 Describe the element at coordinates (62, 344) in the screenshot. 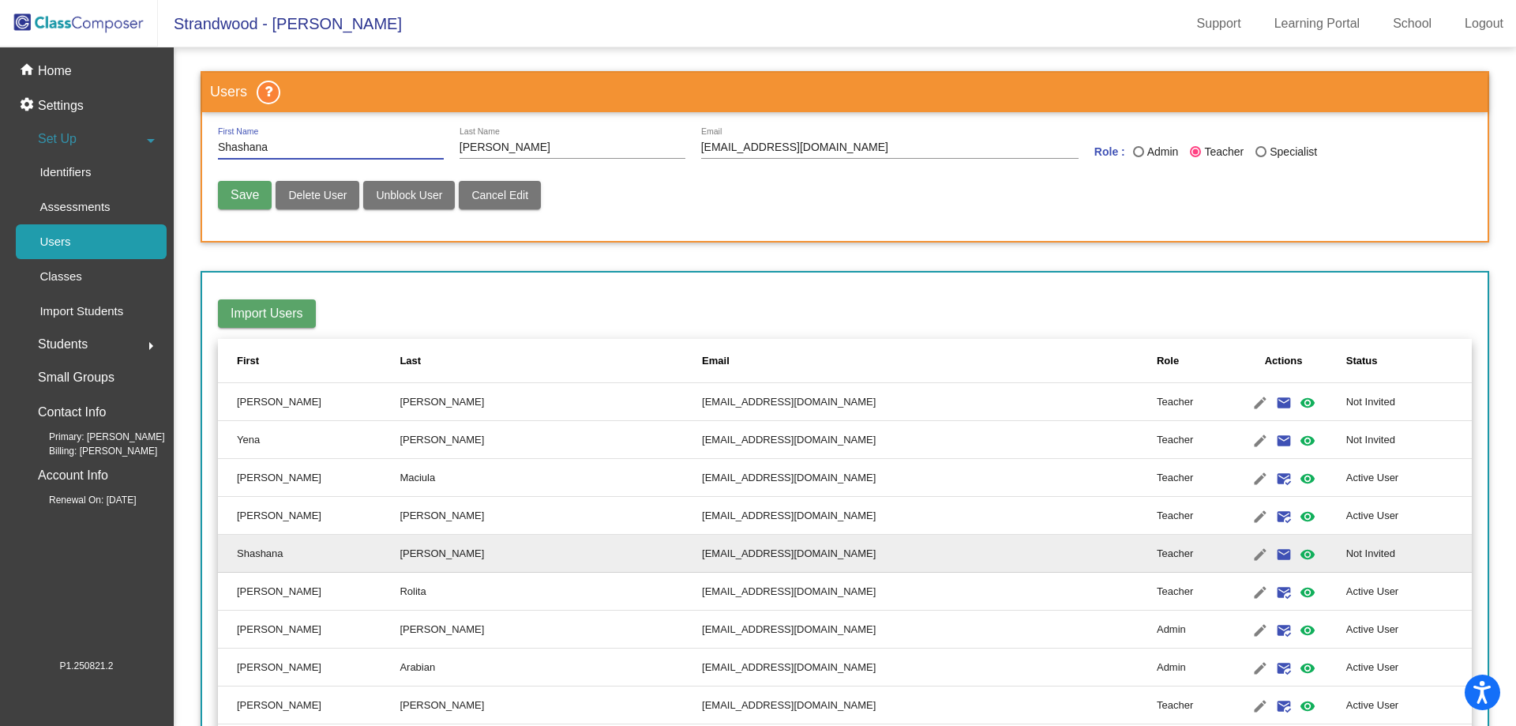

I see `span: Students` at that location.